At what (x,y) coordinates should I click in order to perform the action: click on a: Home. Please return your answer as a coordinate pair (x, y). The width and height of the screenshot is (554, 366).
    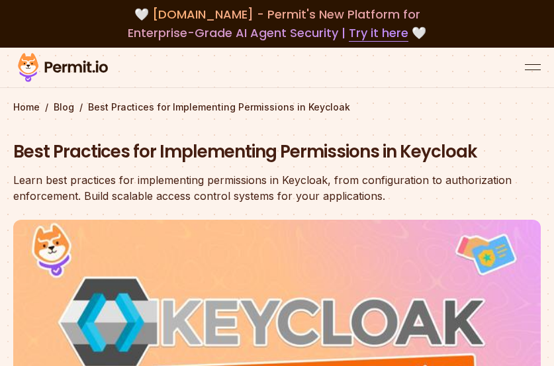
    Looking at the image, I should click on (26, 107).